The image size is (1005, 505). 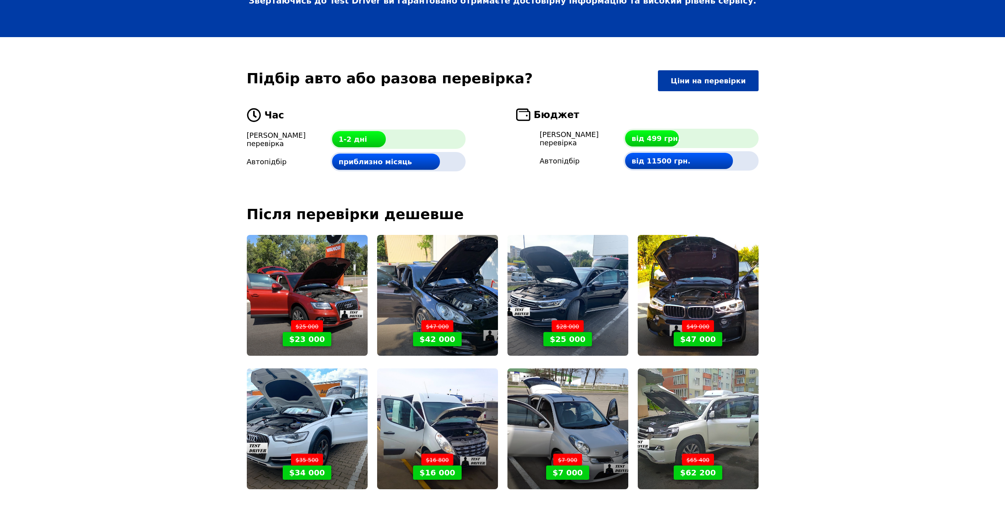 I want to click on div: Підбір авто або разова перевірка?, so click(x=448, y=81).